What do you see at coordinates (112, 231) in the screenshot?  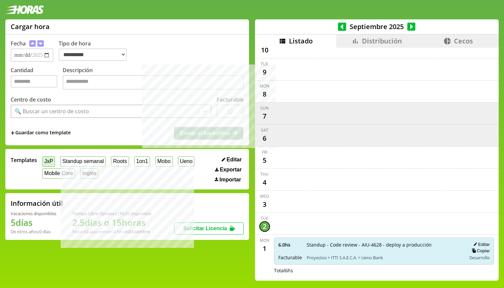 I see `div: Recordá que vencen a fin de` at bounding box center [112, 231].